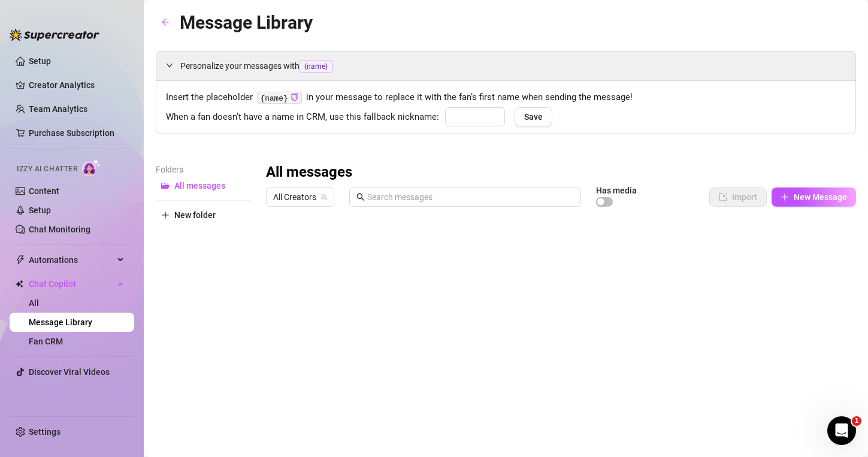 The image size is (868, 457). What do you see at coordinates (204, 215) in the screenshot?
I see `button: New folder` at bounding box center [204, 215].